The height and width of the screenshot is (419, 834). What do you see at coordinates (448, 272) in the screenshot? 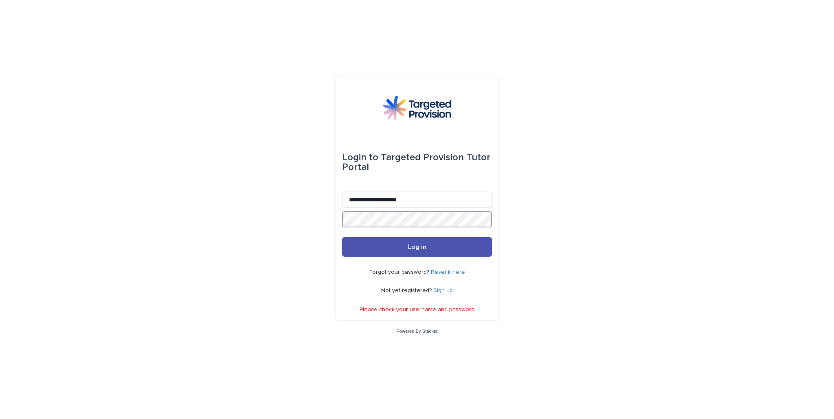
I see `a: Reset it here` at bounding box center [448, 272].